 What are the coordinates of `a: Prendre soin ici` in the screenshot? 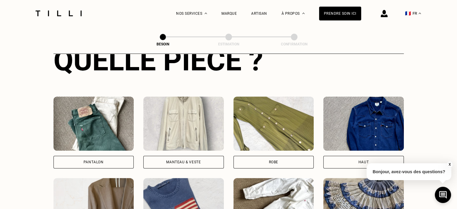 It's located at (340, 14).